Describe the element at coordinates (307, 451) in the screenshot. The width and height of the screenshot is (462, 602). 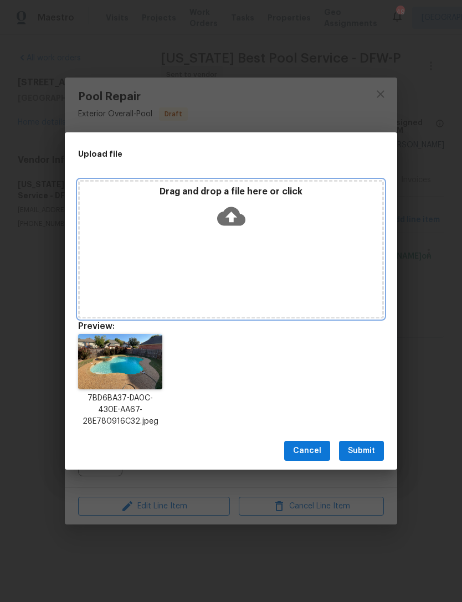
I see `span: Cancel` at that location.